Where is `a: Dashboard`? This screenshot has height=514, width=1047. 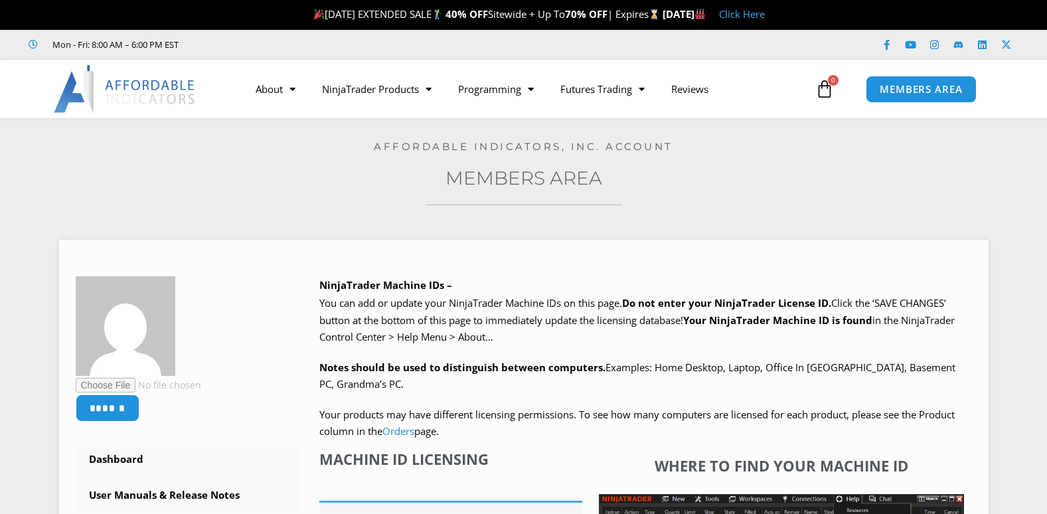
a: Dashboard is located at coordinates (188, 459).